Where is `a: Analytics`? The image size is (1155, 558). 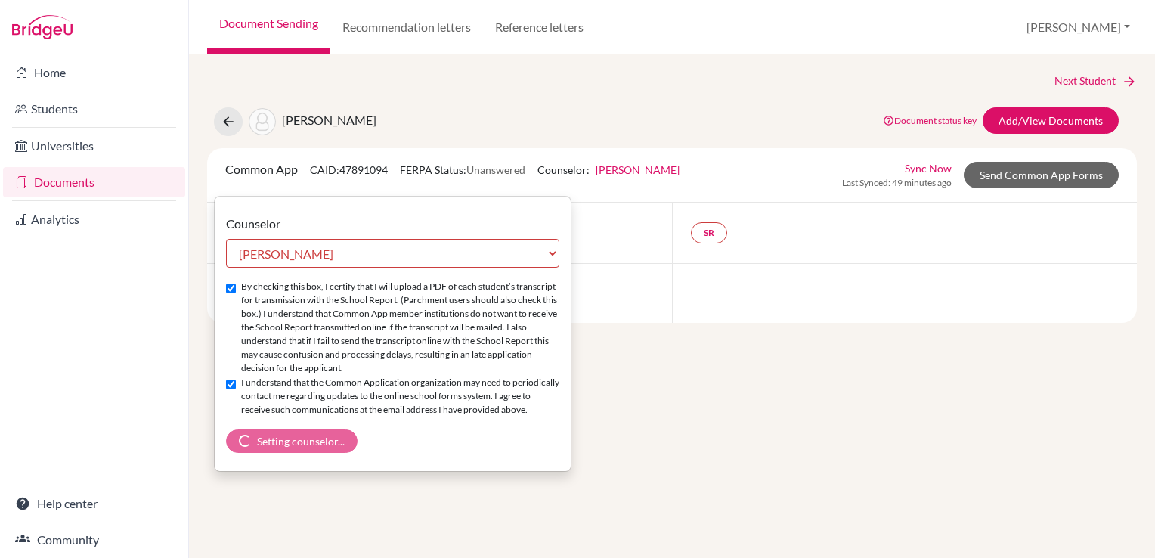 a: Analytics is located at coordinates (94, 219).